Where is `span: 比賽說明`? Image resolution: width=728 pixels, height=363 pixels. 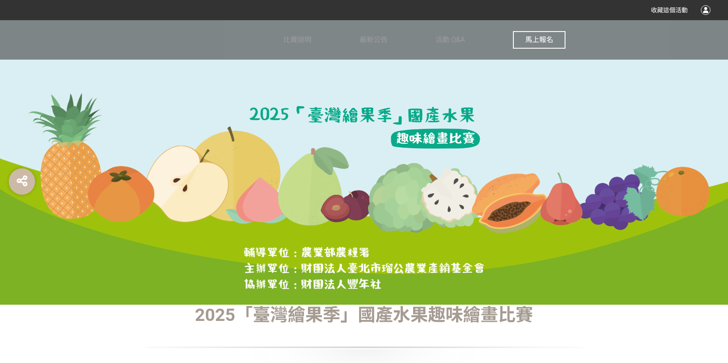 span: 比賽說明 is located at coordinates (298, 39).